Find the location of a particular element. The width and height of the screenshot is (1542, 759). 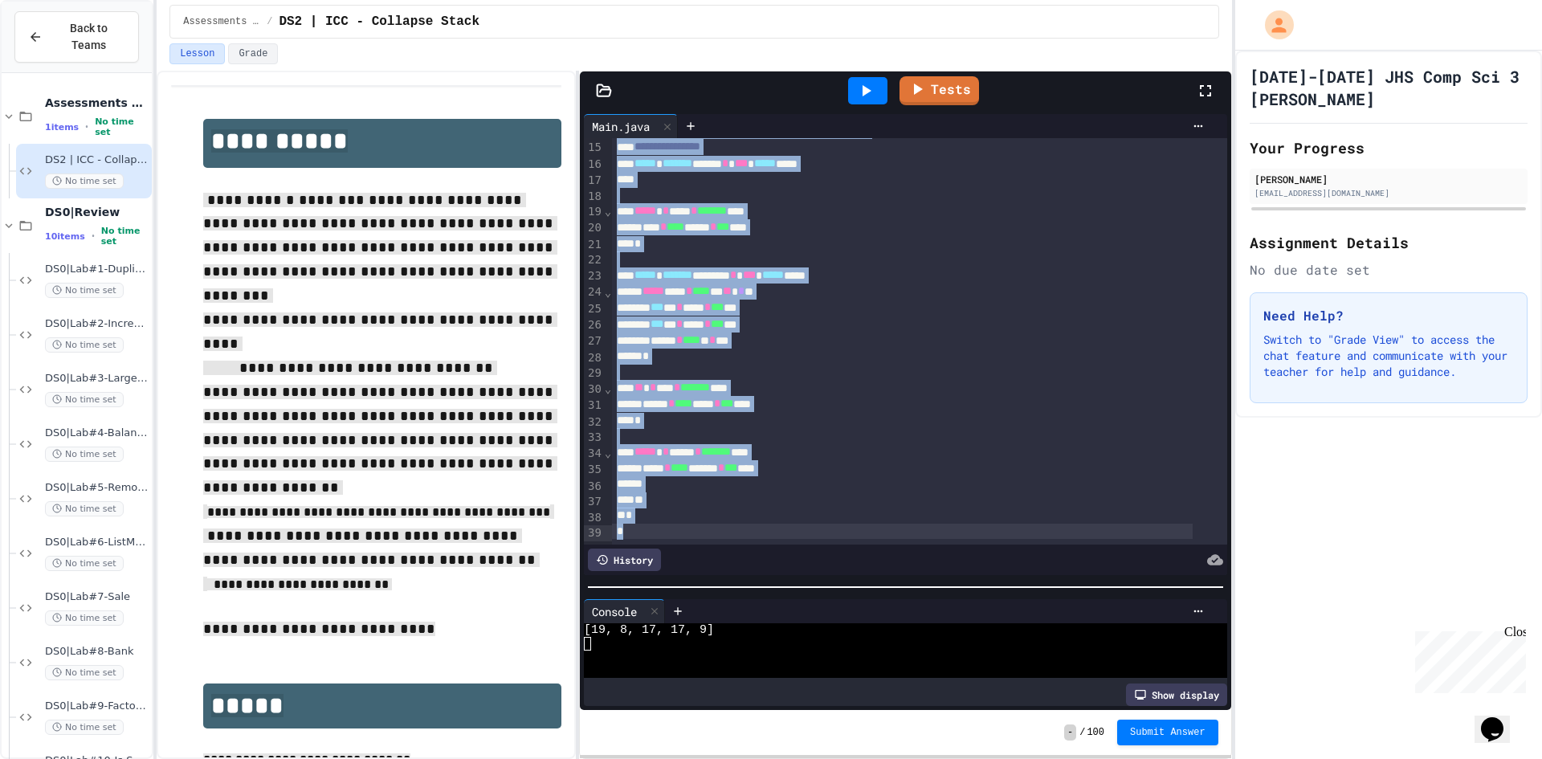

div: 36 is located at coordinates (594, 487).